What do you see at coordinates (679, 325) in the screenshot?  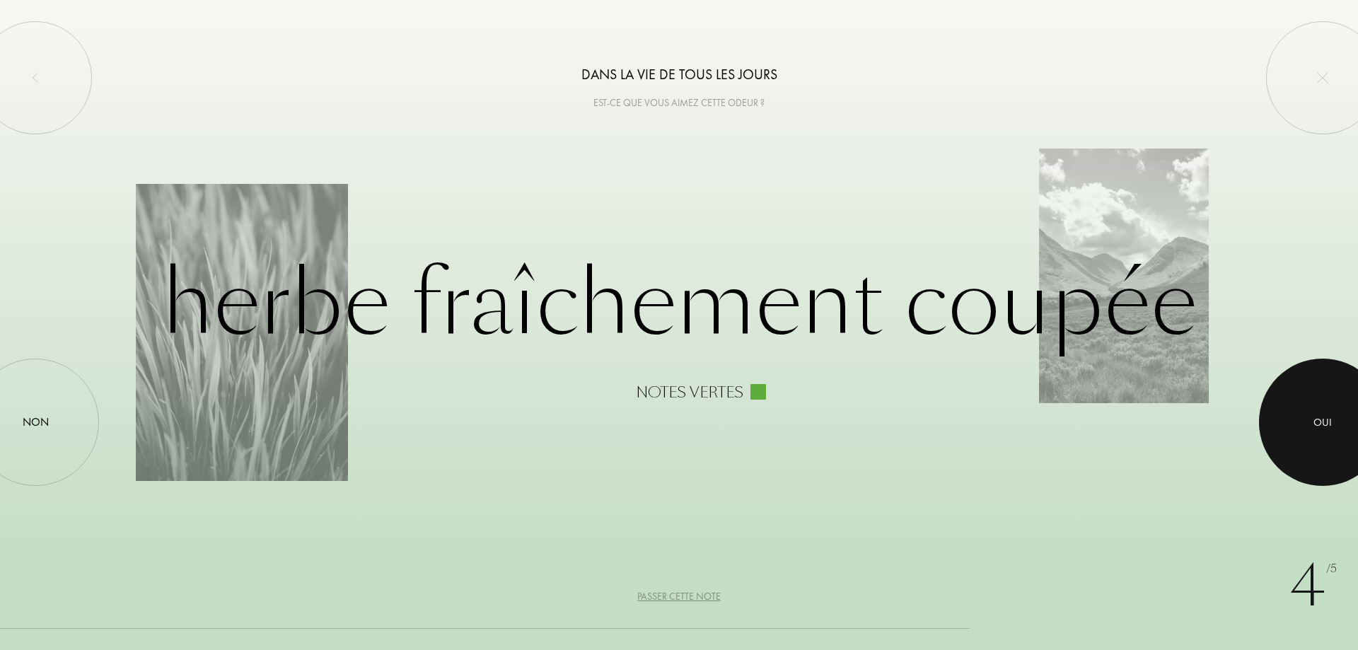 I see `div: Herbe fraîchement coupée` at bounding box center [679, 325].